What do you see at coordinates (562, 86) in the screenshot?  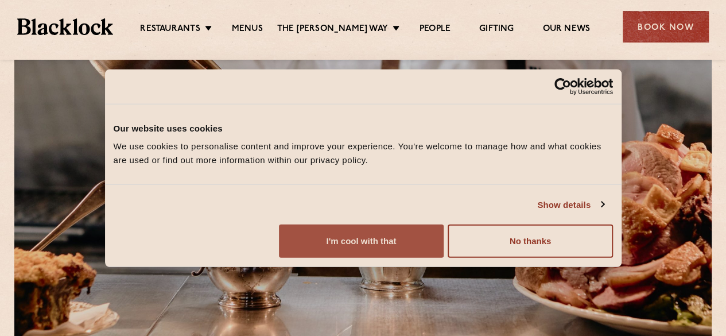 I see `a: Usercentrics Cookiebot - opens in a new window` at bounding box center [562, 86].